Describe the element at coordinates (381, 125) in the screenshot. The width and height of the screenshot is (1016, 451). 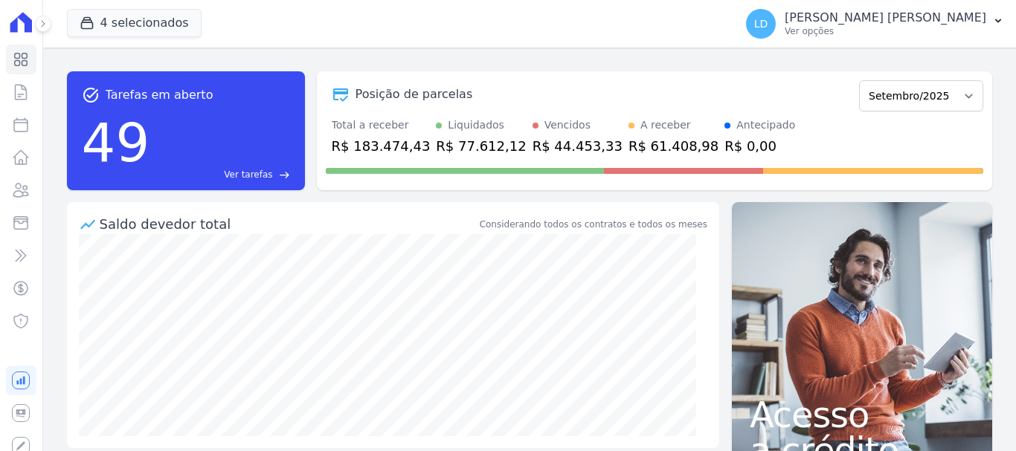
I see `div: Total a receber` at that location.